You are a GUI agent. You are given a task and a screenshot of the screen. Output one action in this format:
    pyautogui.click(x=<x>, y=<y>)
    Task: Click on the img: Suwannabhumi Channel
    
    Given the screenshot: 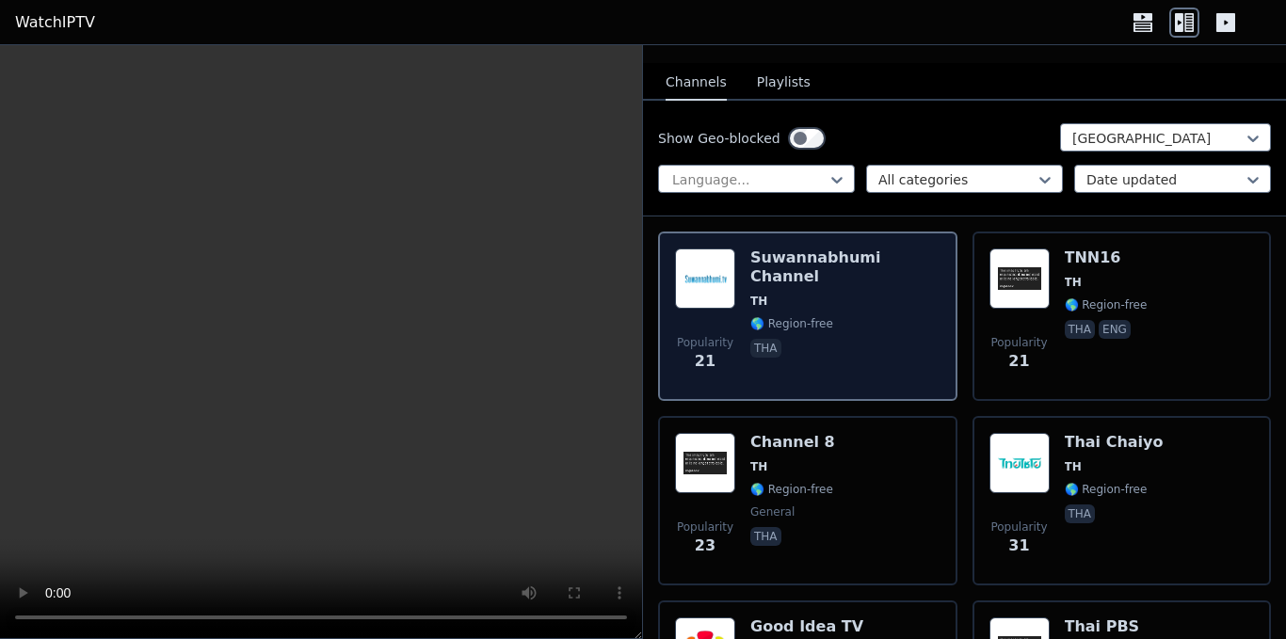 What is the action you would take?
    pyautogui.click(x=705, y=279)
    